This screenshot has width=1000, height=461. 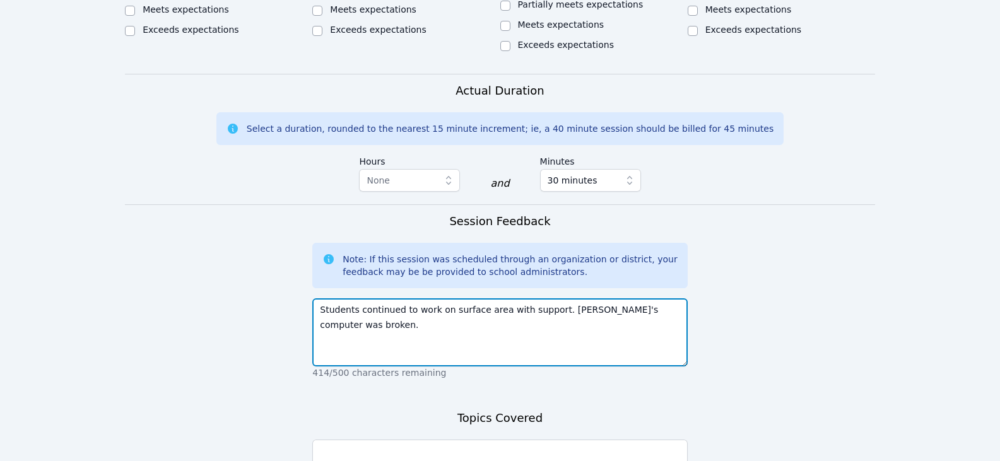 What do you see at coordinates (500, 221) in the screenshot?
I see `h3: Session Feedback` at bounding box center [500, 221].